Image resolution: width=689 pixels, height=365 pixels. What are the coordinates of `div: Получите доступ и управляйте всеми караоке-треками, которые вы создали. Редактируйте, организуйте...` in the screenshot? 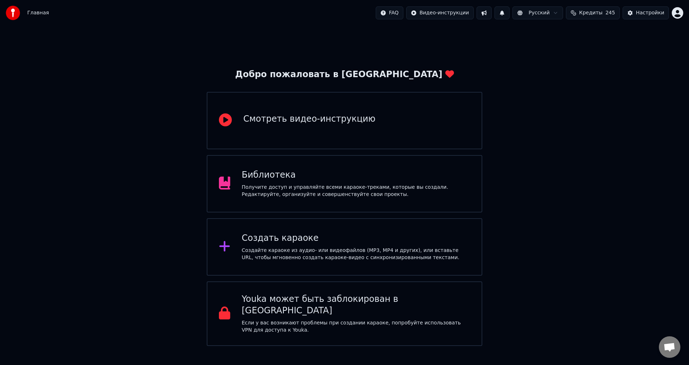 It's located at (356, 191).